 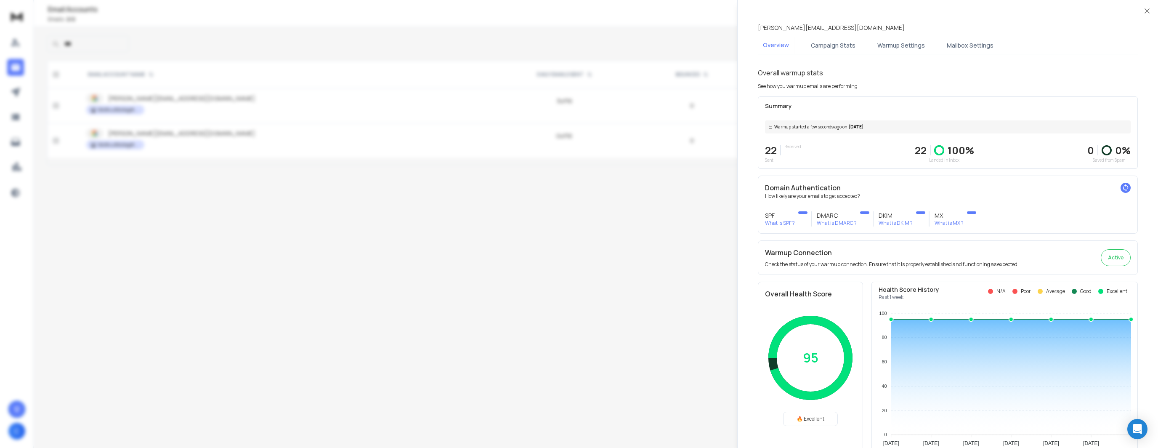 What do you see at coordinates (1109, 160) in the screenshot?
I see `p: Saved from Spam` at bounding box center [1109, 160].